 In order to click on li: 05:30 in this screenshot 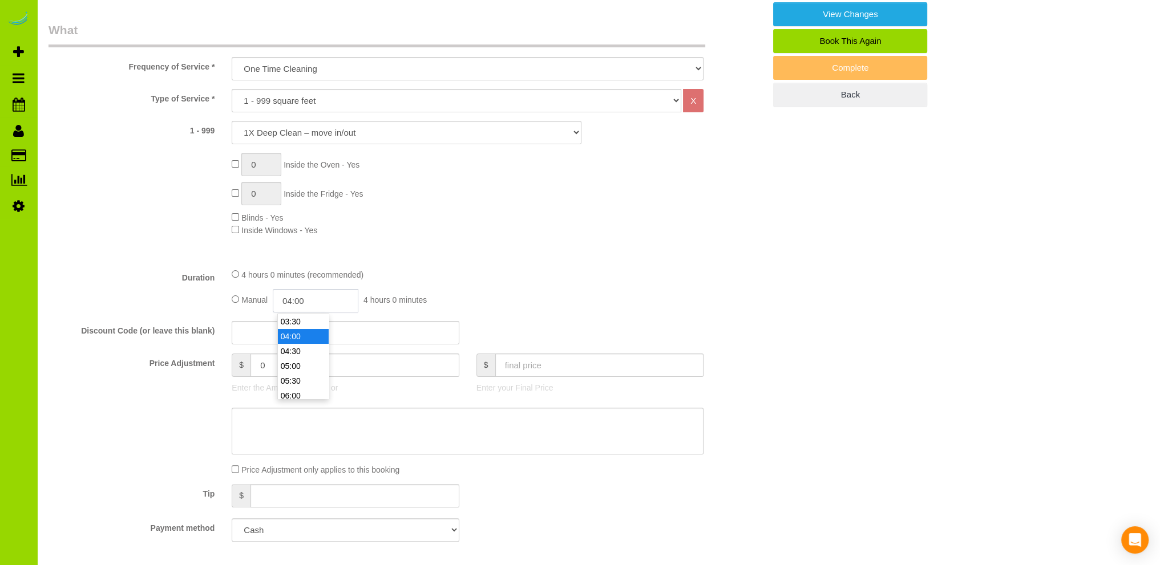, I will do `click(303, 381)`.